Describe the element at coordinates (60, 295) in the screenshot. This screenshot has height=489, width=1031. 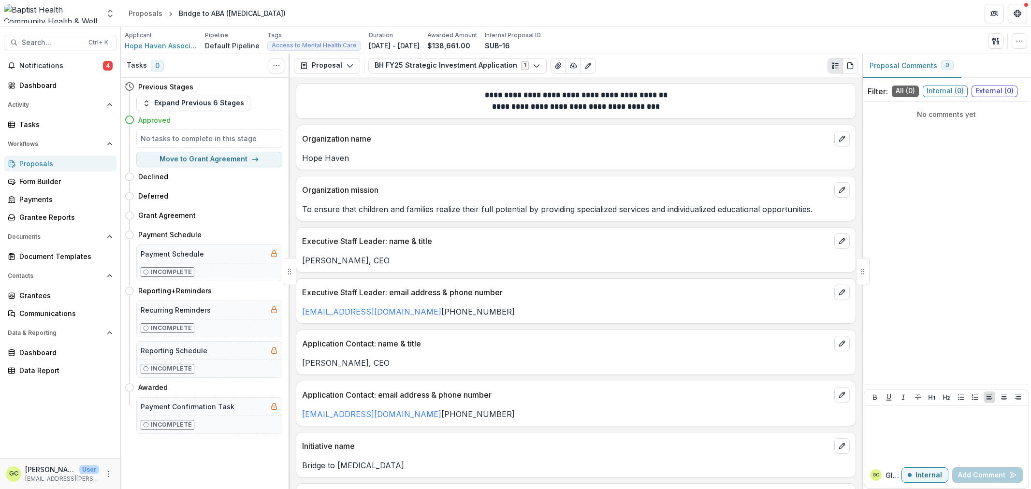
I see `a: Grantees` at that location.